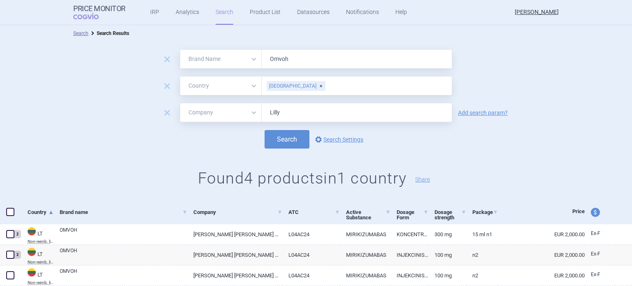  What do you see at coordinates (92, 16) in the screenshot?
I see `span: COGVIO` at bounding box center [92, 16].